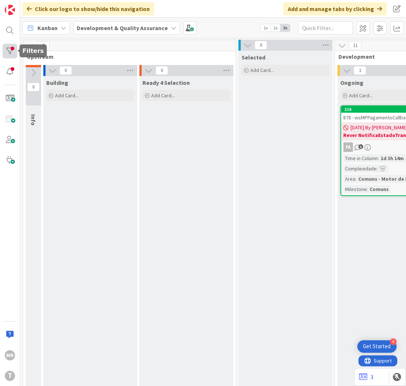 This screenshot has height=386, width=406. What do you see at coordinates (392, 158) in the screenshot?
I see `div: 1d 3h 14m` at bounding box center [392, 158].